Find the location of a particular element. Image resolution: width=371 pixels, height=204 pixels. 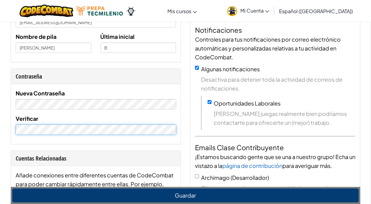

a: Mi Cuenta is located at coordinates (248, 11).